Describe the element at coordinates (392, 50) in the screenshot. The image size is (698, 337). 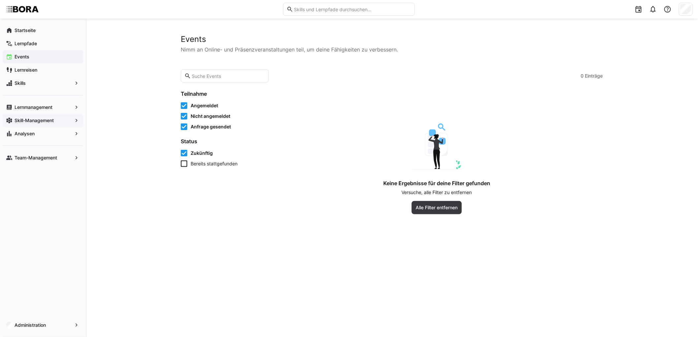
I see `p: Nimm an Online- und Präsenzveranstaltungen teil, um deine Fähigkeiten zu verbessern.` at that location.